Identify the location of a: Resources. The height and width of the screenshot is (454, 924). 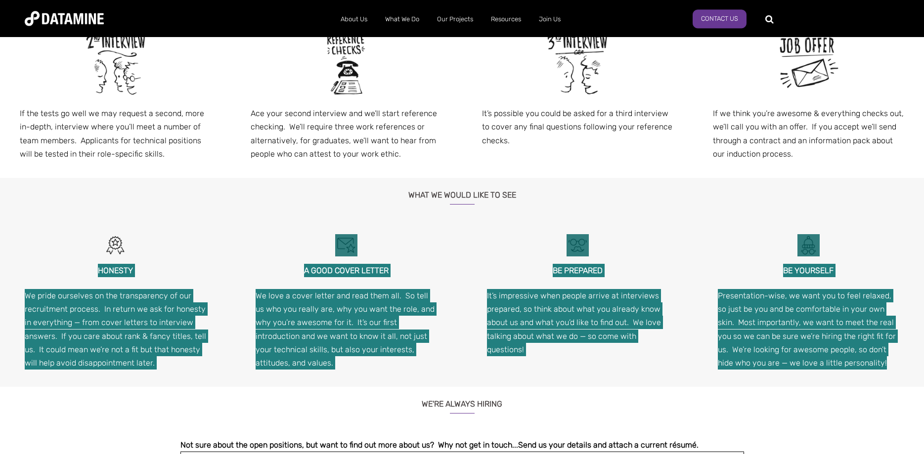
(506, 19).